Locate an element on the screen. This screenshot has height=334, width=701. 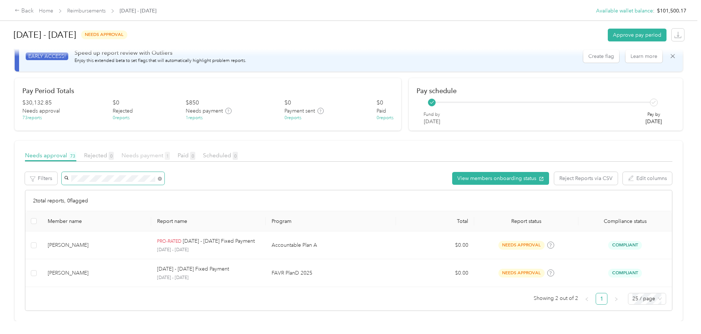
p: Enjoy this extended beta to set flags that will automatically highlight problem reports. is located at coordinates (160, 61).